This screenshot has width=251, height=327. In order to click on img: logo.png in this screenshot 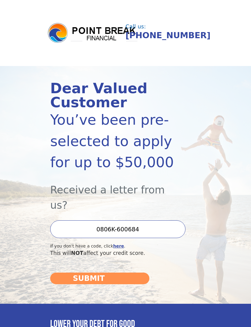, I will do `click(93, 33)`.